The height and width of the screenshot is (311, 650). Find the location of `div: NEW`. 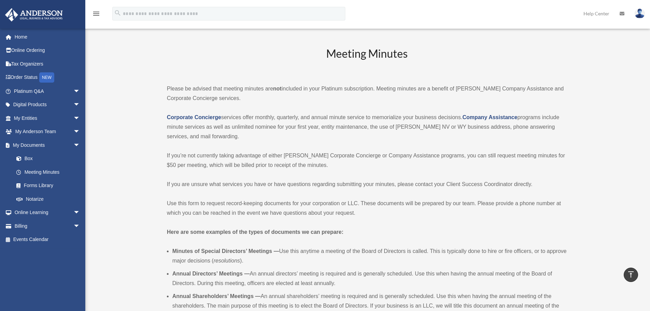

div: NEW is located at coordinates (47, 77).